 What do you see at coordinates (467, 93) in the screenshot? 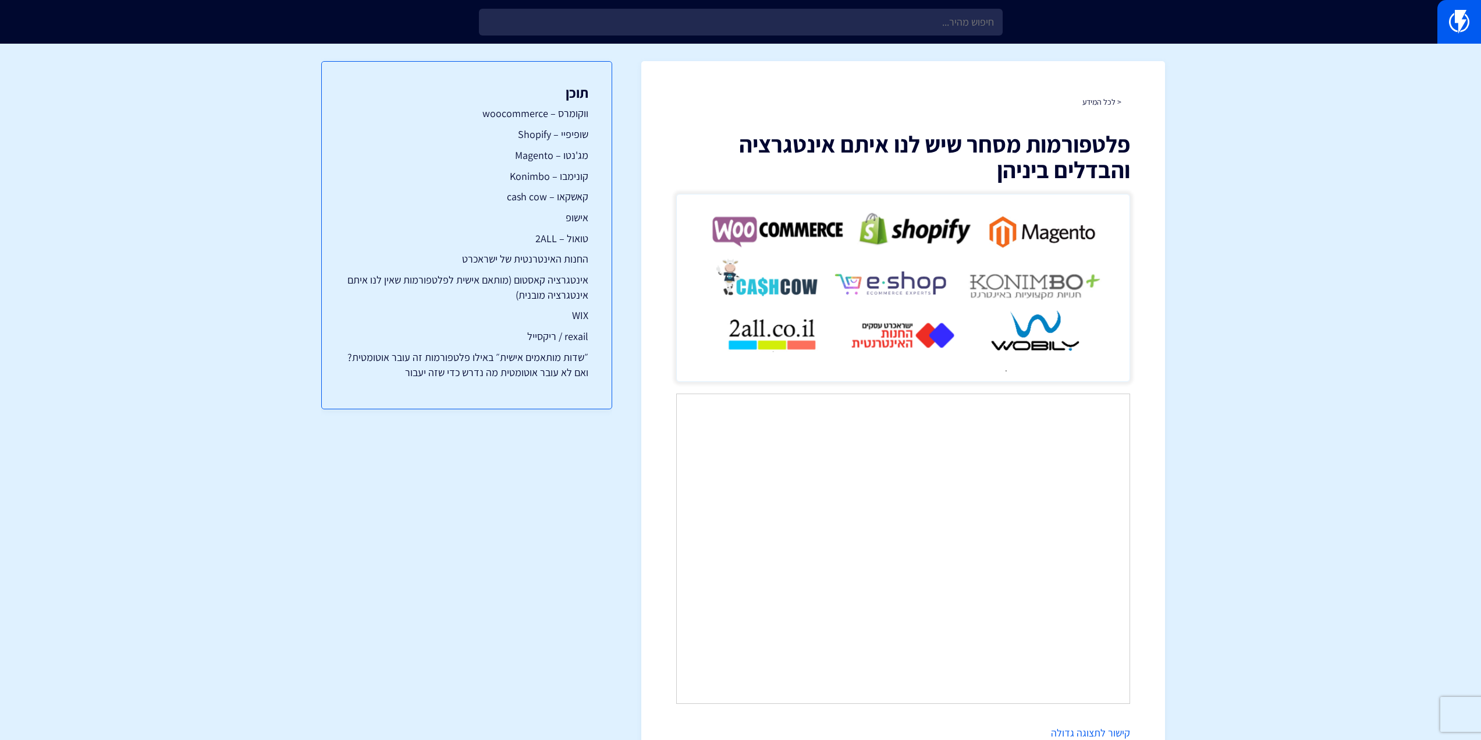
I see `h3: תוכן` at bounding box center [467, 93].